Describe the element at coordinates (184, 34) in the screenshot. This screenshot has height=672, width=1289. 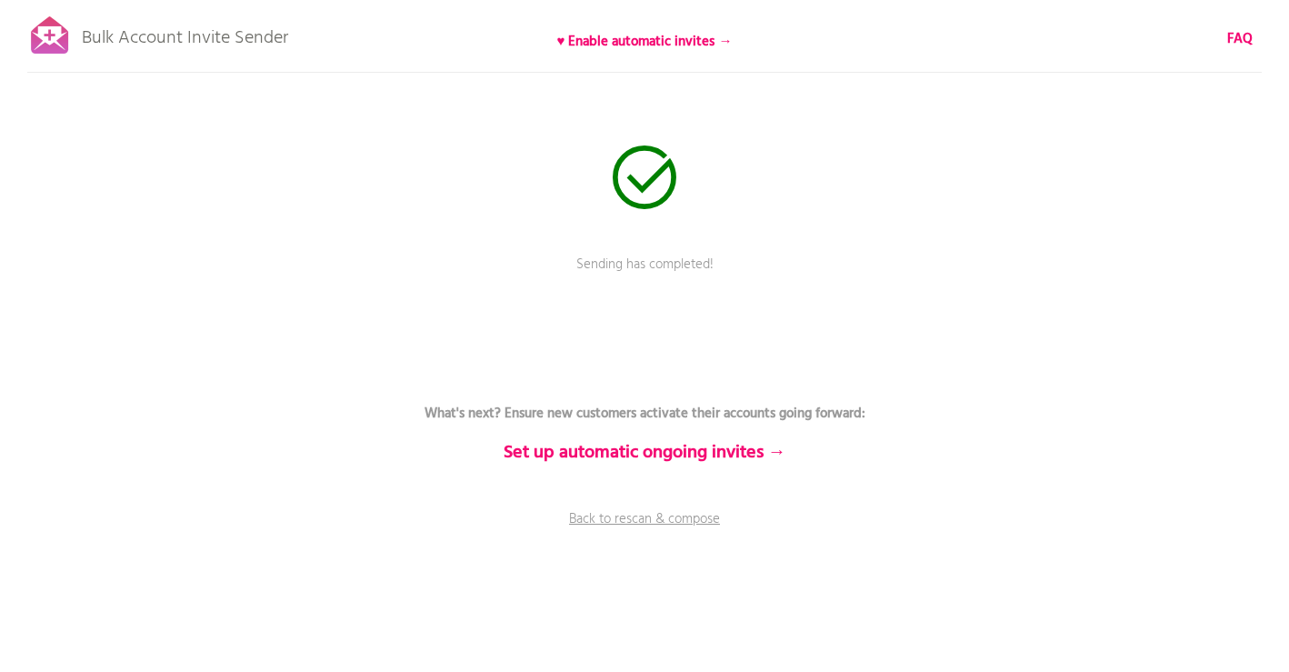
I see `p: Bulk Account Invite Sender` at that location.